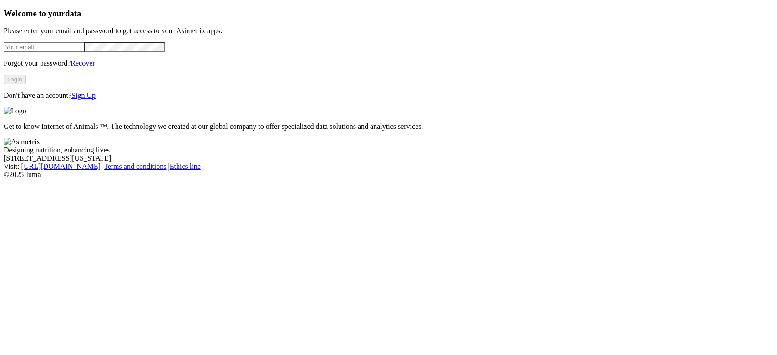 The image size is (777, 355). What do you see at coordinates (44, 47) in the screenshot?
I see `input: Your email` at bounding box center [44, 47].